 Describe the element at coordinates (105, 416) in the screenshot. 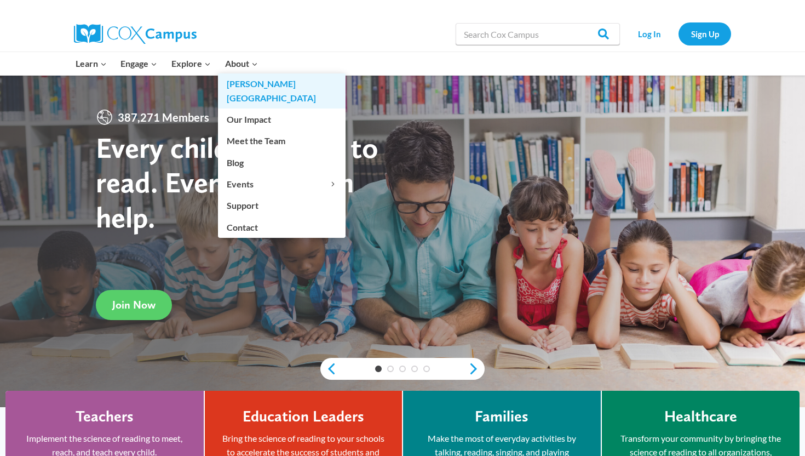

I see `h4: Teachers` at that location.